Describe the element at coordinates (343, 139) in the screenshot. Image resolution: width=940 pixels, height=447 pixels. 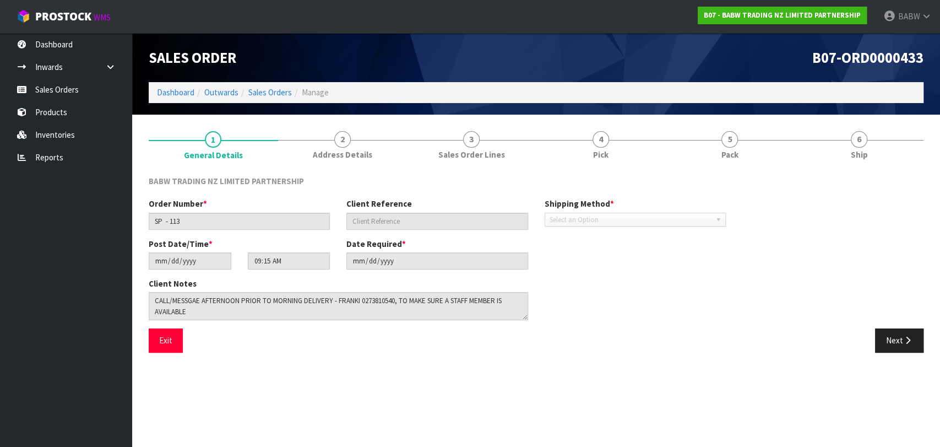
I see `span: 2` at that location.